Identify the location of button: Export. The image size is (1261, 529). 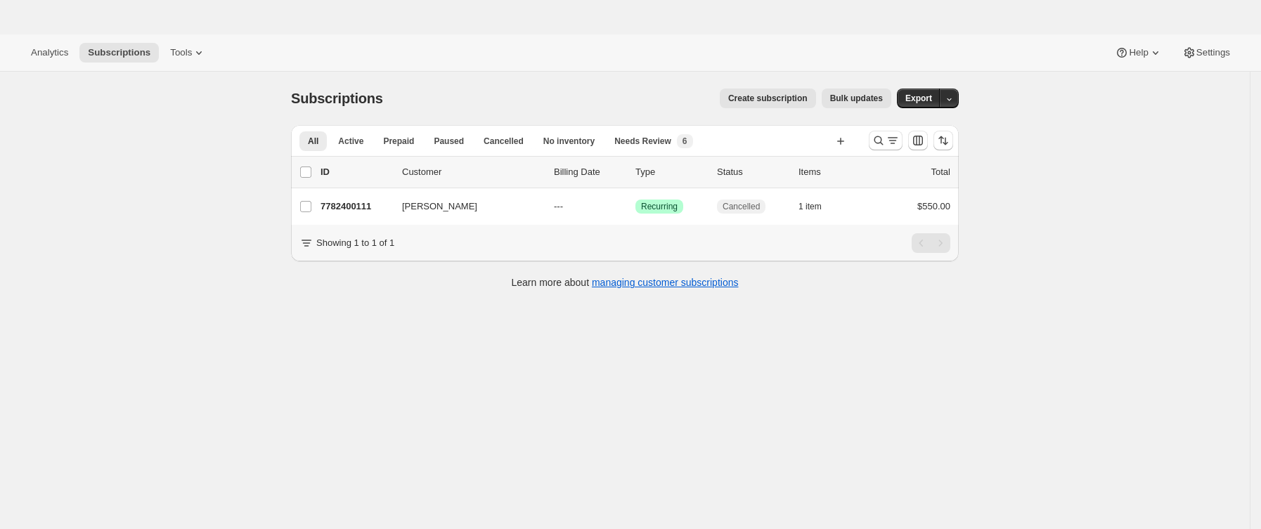
(919, 98).